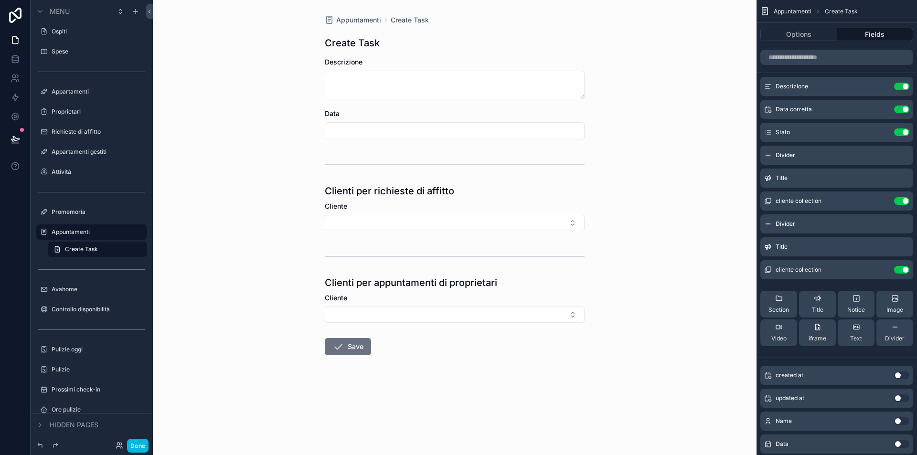 The width and height of the screenshot is (917, 455). I want to click on button: Divider, so click(895, 333).